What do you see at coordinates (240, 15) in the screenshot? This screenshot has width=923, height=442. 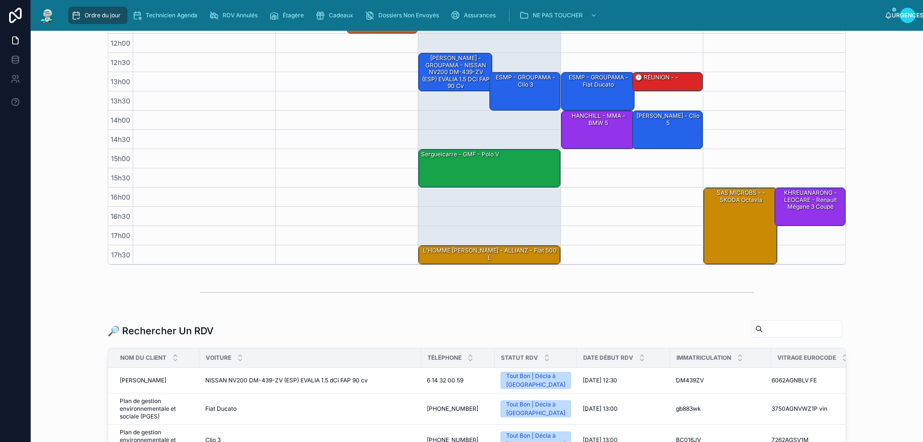 I see `font: RDV Annulés` at bounding box center [240, 15].